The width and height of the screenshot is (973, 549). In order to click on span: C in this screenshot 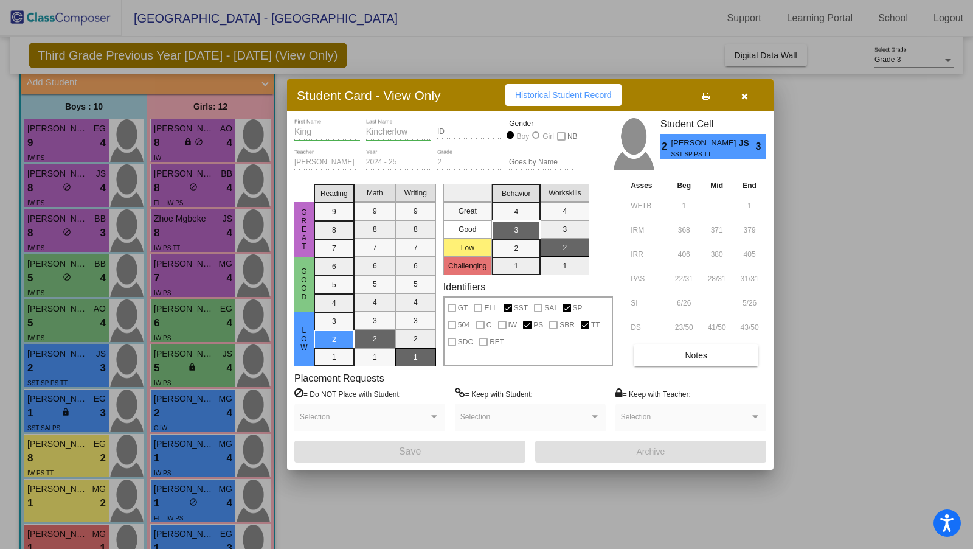, I will do `click(489, 325)`.